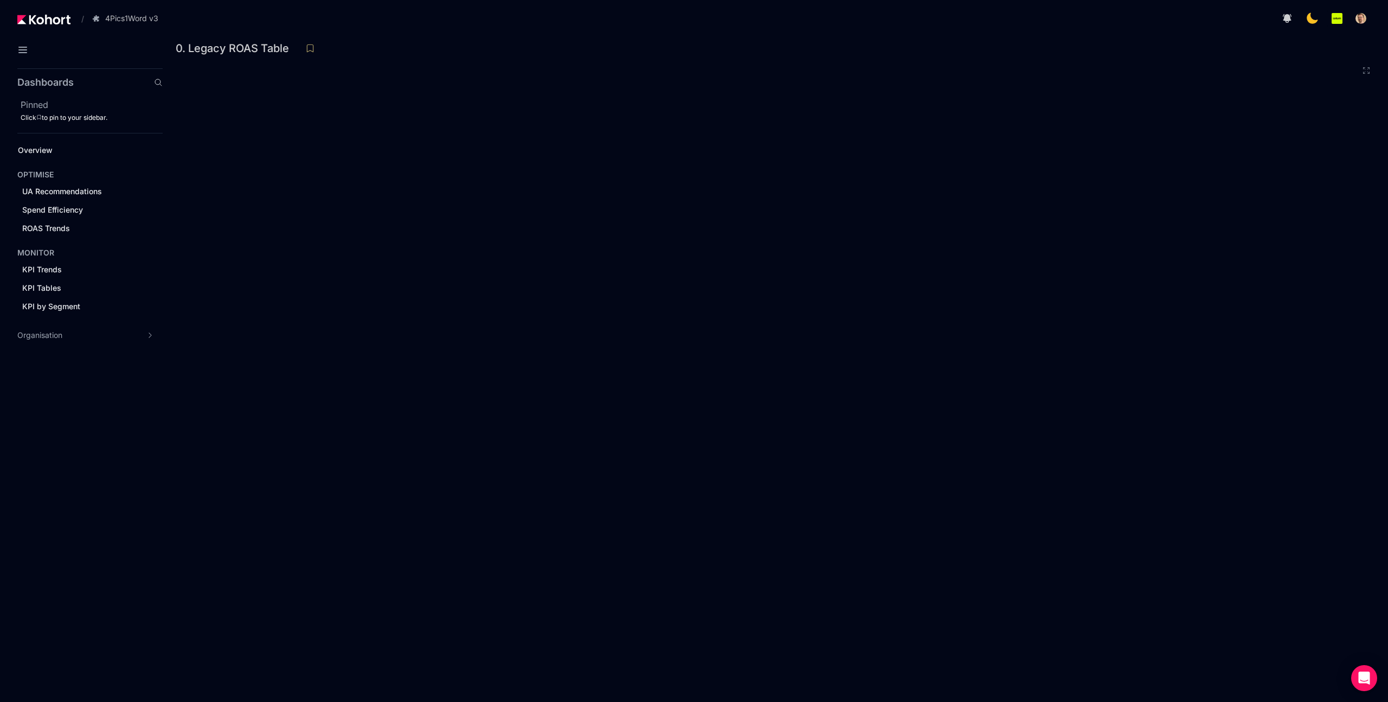  What do you see at coordinates (40, 335) in the screenshot?
I see `span: Organisation` at bounding box center [40, 335].